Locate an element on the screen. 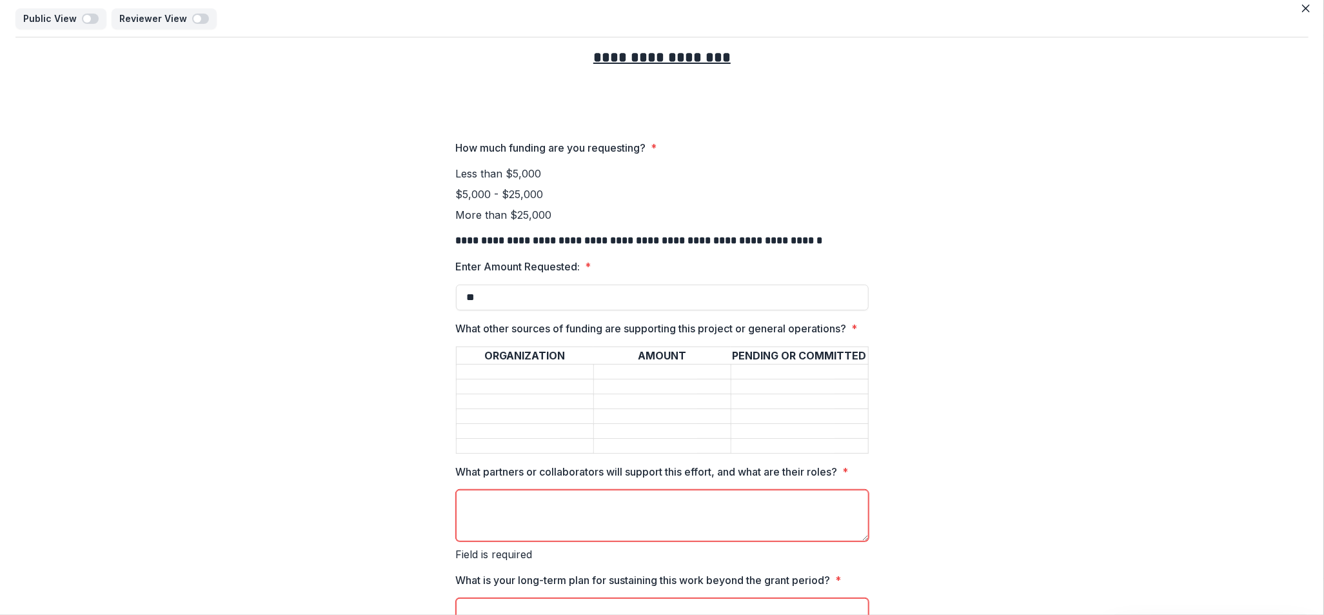 This screenshot has height=615, width=1324. span: Less than $5,000 is located at coordinates (499, 173).